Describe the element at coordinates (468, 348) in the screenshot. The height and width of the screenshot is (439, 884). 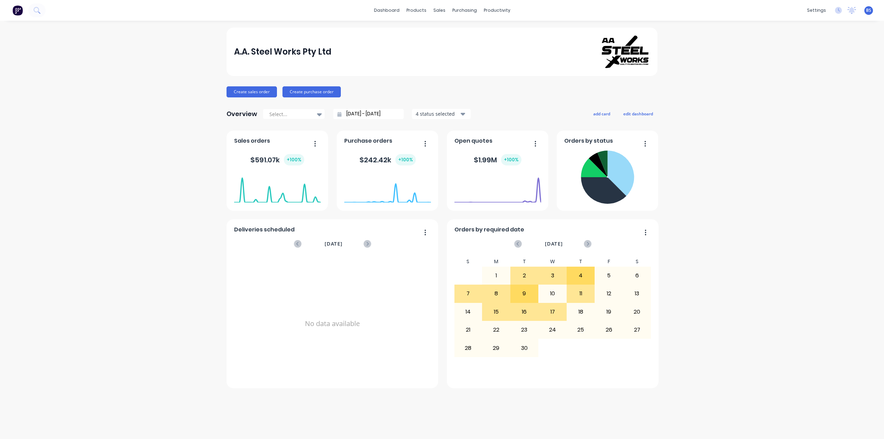
I see `div: 28` at that location.